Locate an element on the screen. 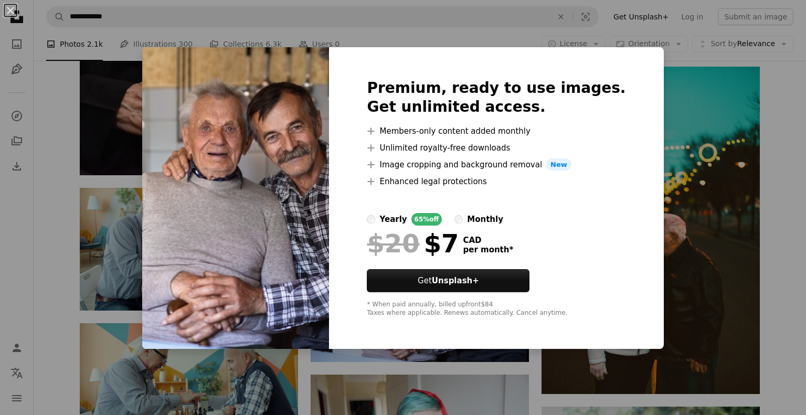 The height and width of the screenshot is (415, 806). span: CAD is located at coordinates (488, 240).